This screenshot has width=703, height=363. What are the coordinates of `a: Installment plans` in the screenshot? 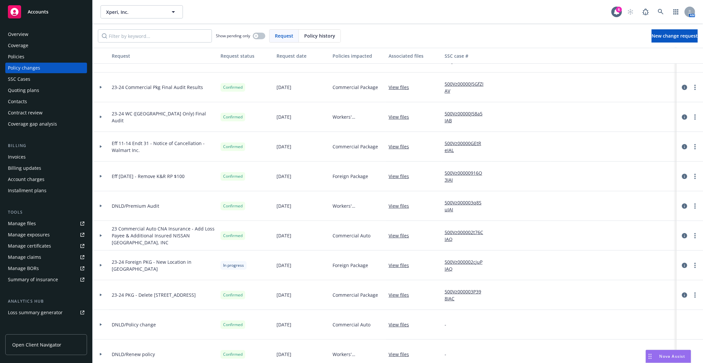 It's located at (46, 191).